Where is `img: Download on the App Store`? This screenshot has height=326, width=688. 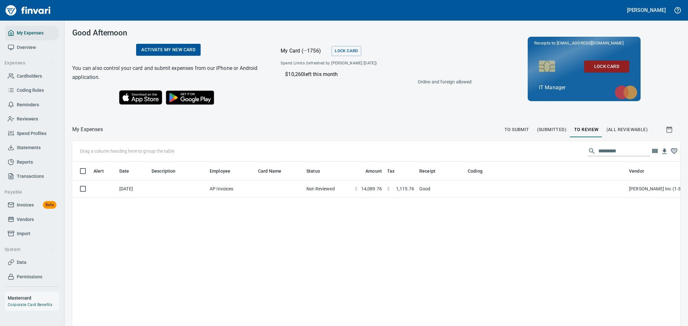 img: Download on the App Store is located at coordinates (141, 97).